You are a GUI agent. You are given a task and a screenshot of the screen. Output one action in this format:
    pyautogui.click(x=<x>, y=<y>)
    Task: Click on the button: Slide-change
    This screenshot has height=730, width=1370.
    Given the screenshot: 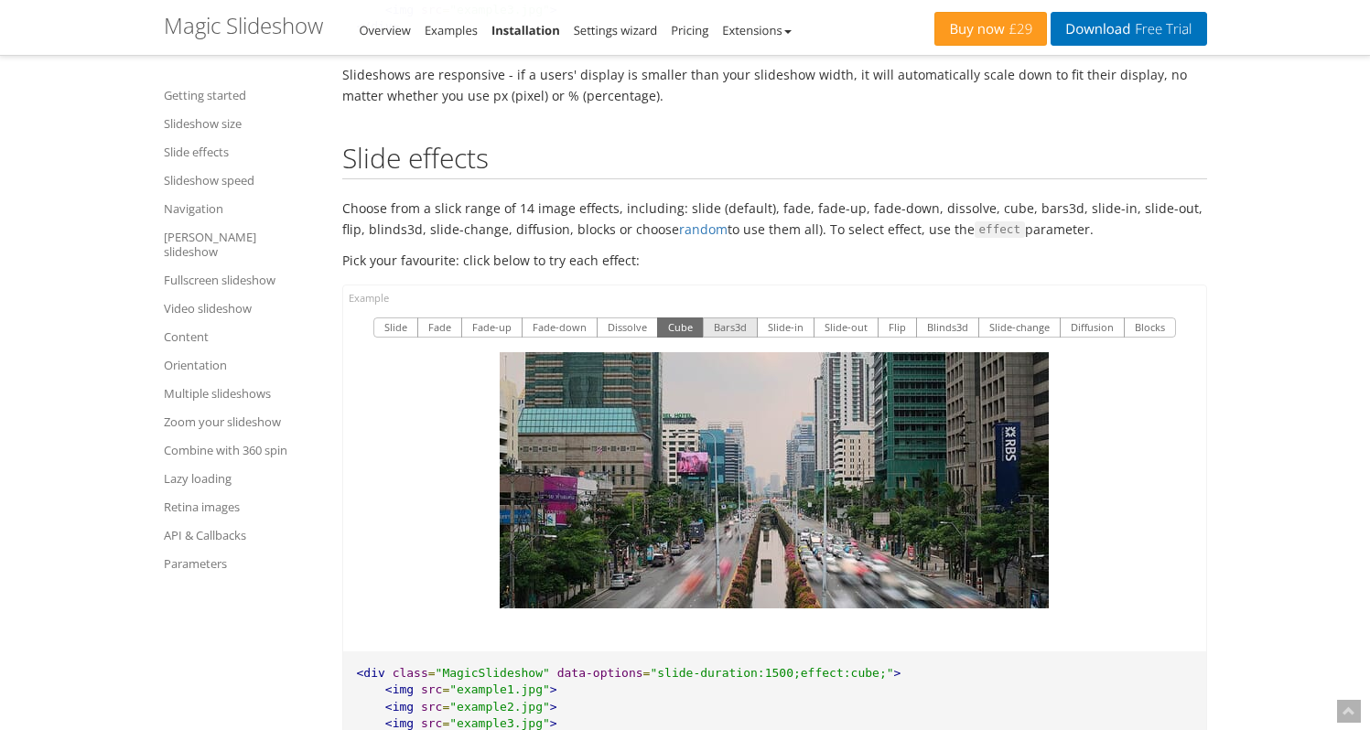 What is the action you would take?
    pyautogui.click(x=1020, y=328)
    